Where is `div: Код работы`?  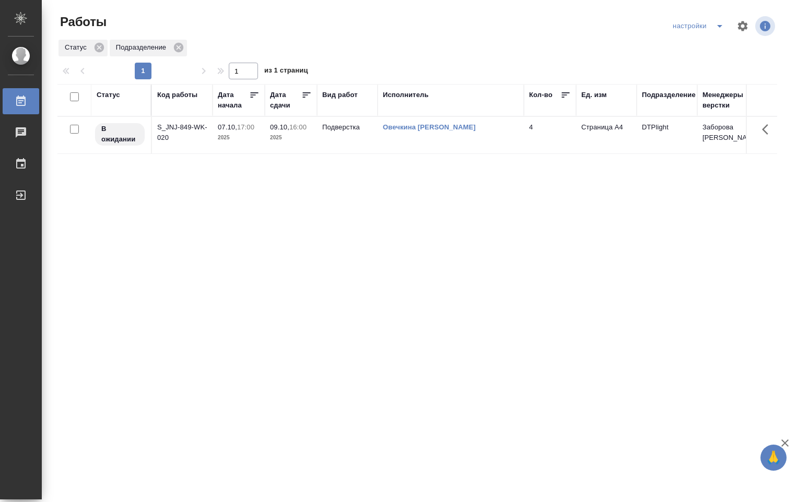
div: Код работы is located at coordinates (177, 95).